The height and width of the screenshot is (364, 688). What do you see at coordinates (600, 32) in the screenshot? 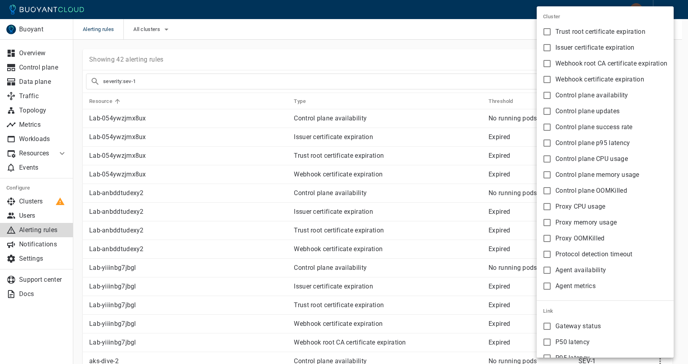
I see `span: Trust root certificate expiration` at bounding box center [600, 32].